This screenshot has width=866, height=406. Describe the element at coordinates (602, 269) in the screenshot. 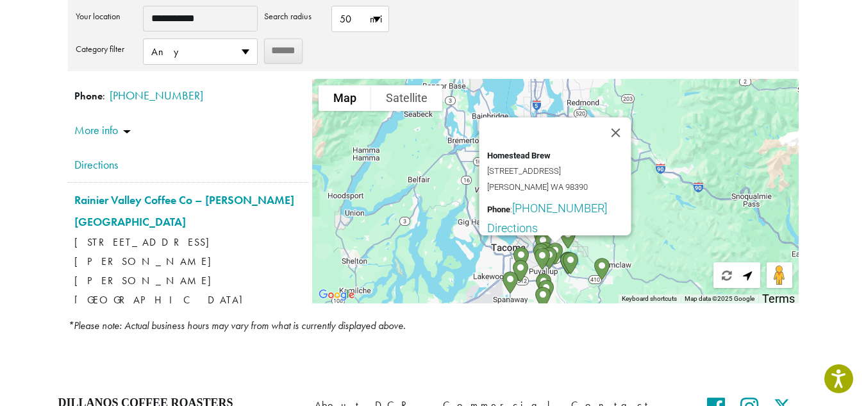

I see `div: Buckley Plateau Espresso` at that location.